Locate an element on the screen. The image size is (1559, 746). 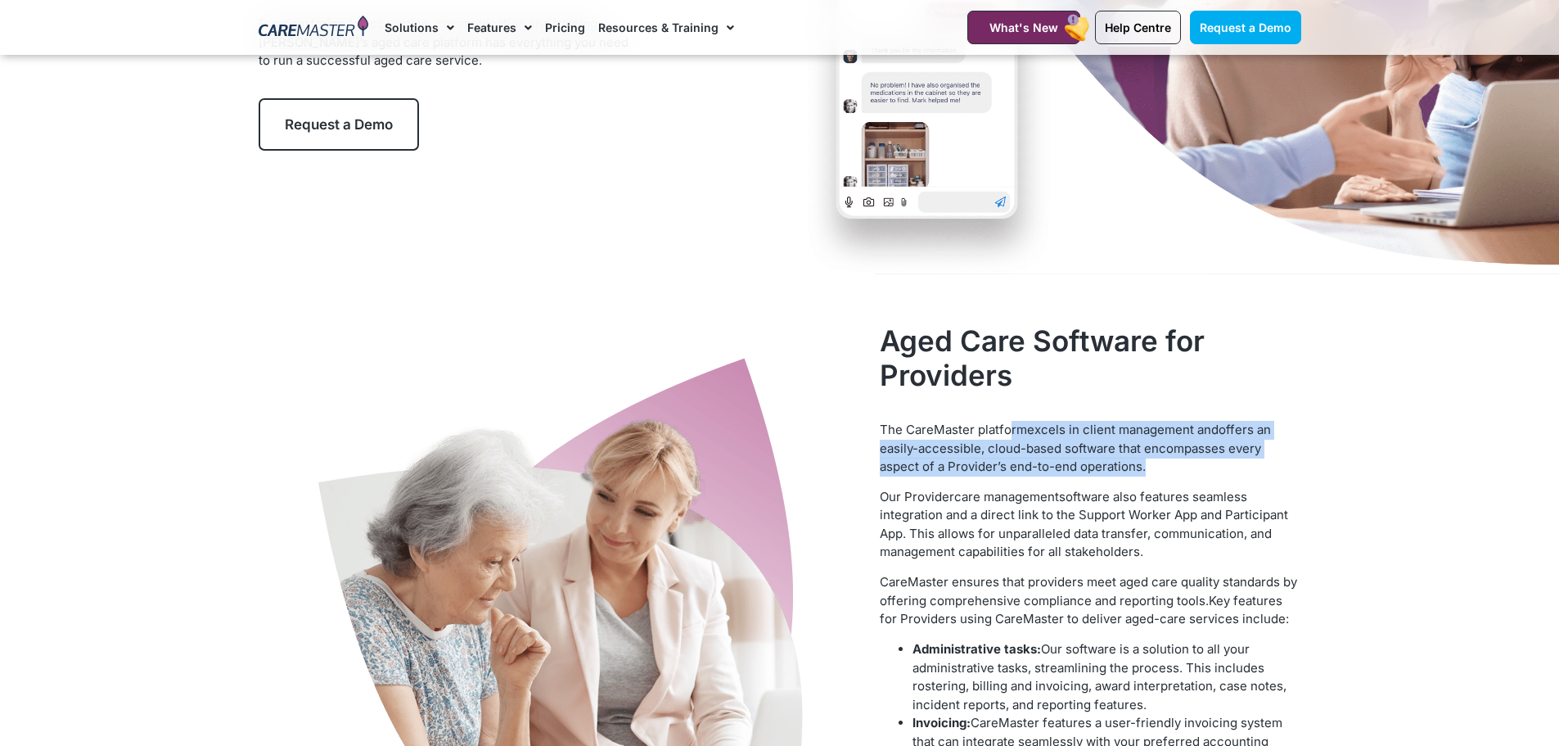
img: CareMaster Logo is located at coordinates (313, 28).